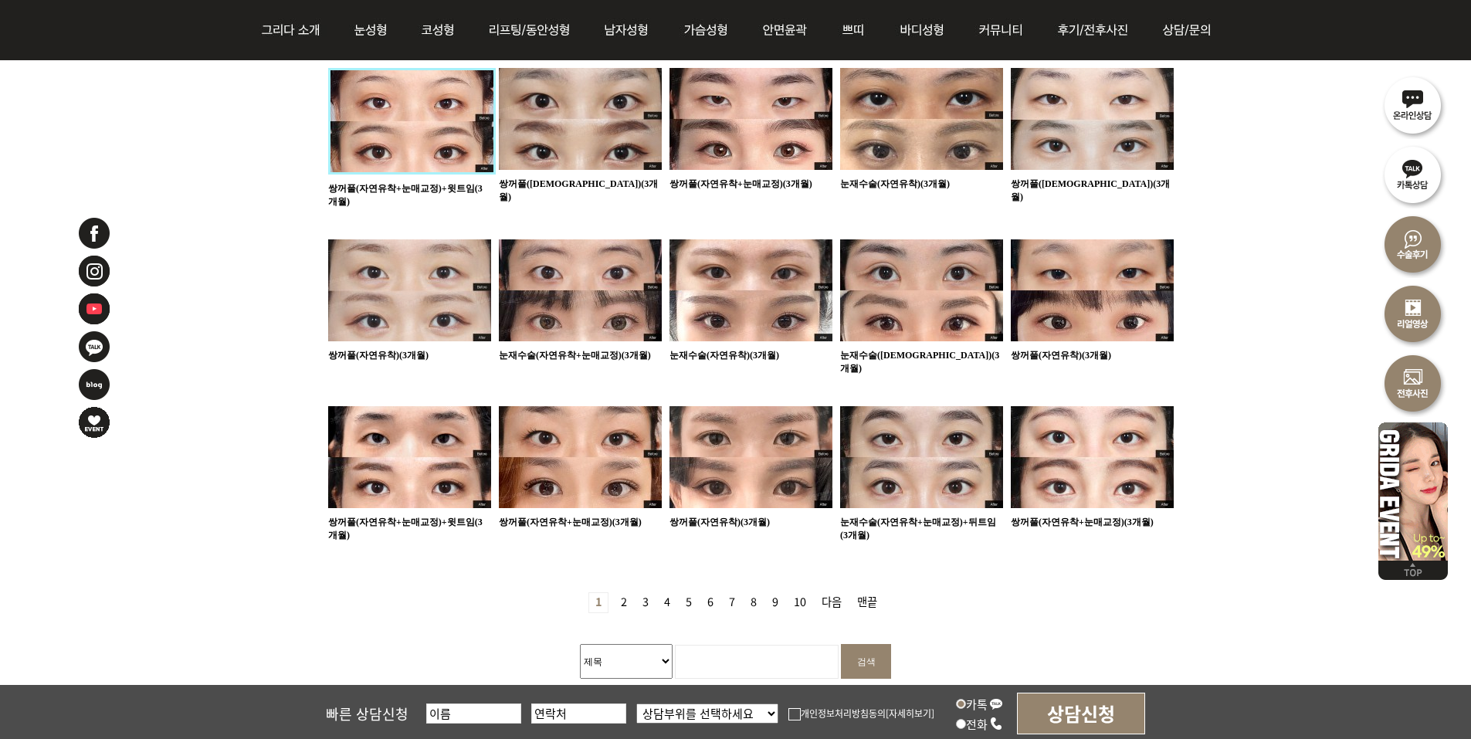  What do you see at coordinates (578, 714) in the screenshot?
I see `input: 연락처` at bounding box center [578, 714].